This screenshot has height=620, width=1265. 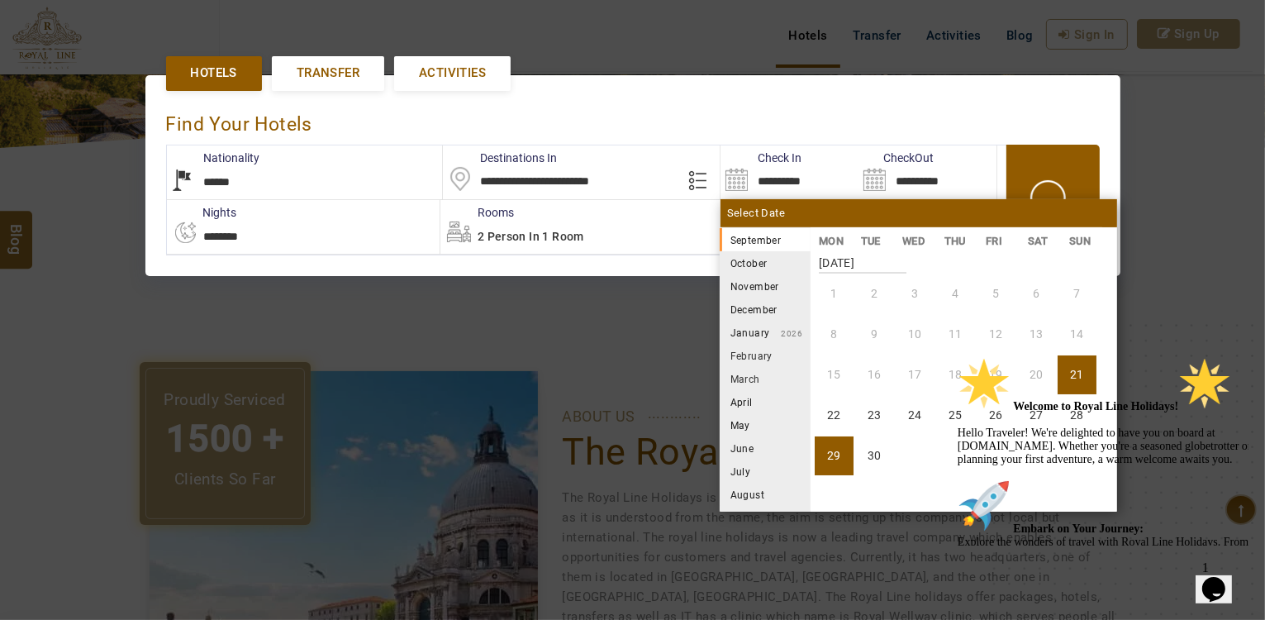 What do you see at coordinates (915, 241) in the screenshot?
I see `li: WED` at bounding box center [915, 241].